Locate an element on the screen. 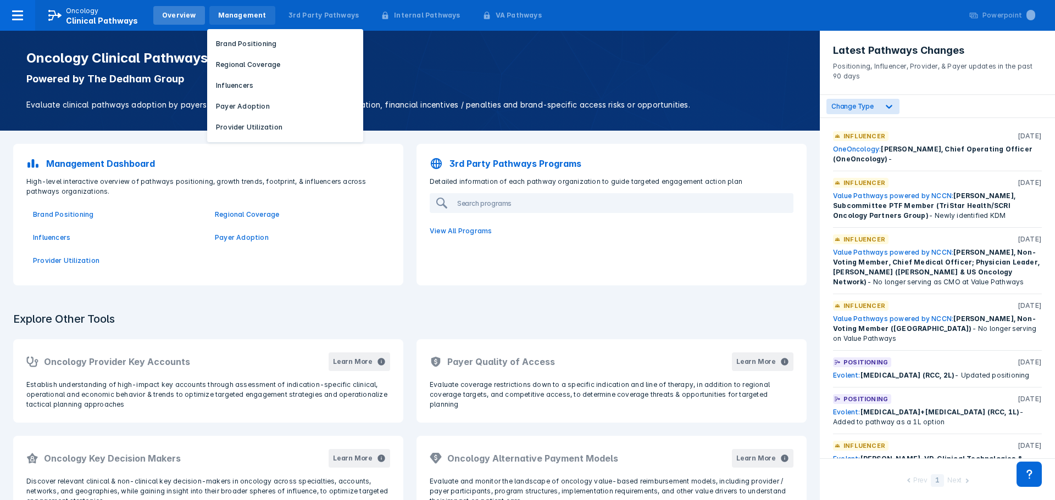 The image size is (1055, 500). h2: Oncology Alternative Payment Models is located at coordinates (532, 459).